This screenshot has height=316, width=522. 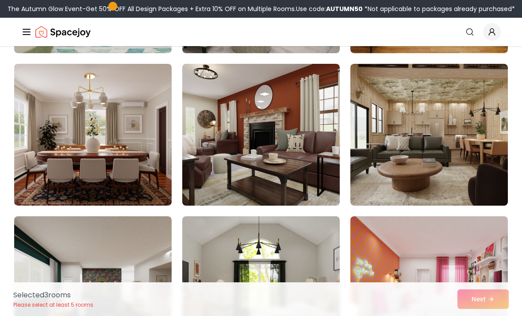 What do you see at coordinates (63, 32) in the screenshot?
I see `a: Spacejoy` at bounding box center [63, 32].